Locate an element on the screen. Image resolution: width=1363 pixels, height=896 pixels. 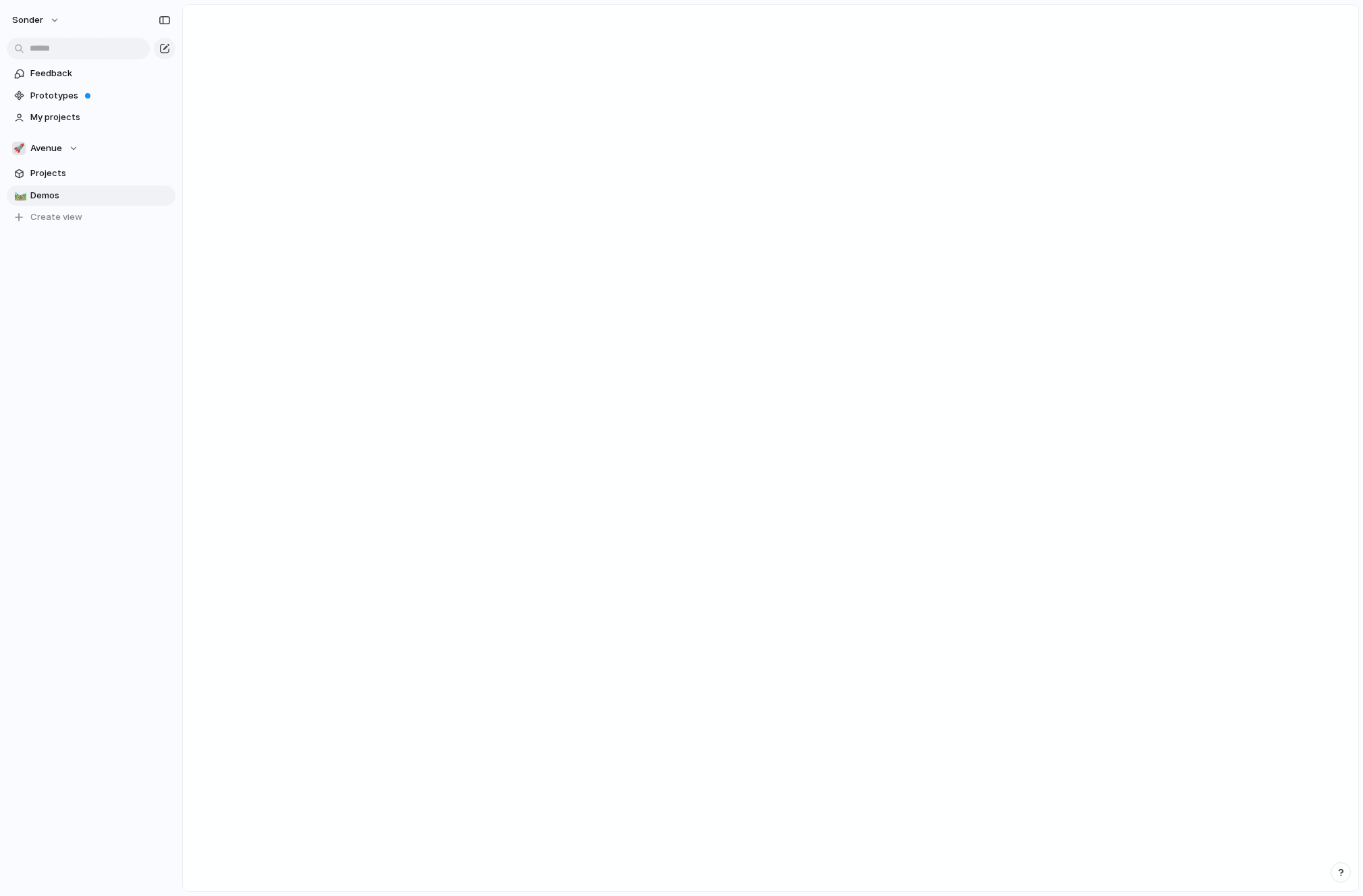
span: Demos is located at coordinates (101, 196).